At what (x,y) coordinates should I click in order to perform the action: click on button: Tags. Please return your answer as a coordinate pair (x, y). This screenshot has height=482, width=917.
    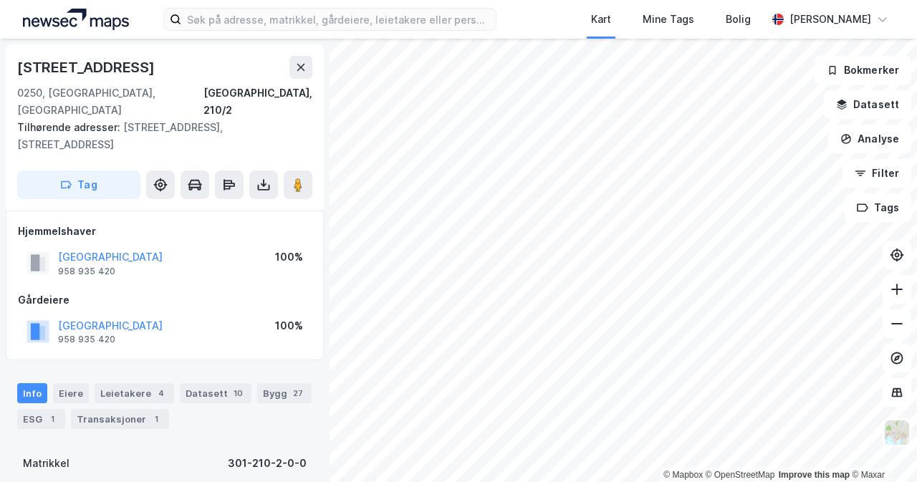
    Looking at the image, I should click on (877, 208).